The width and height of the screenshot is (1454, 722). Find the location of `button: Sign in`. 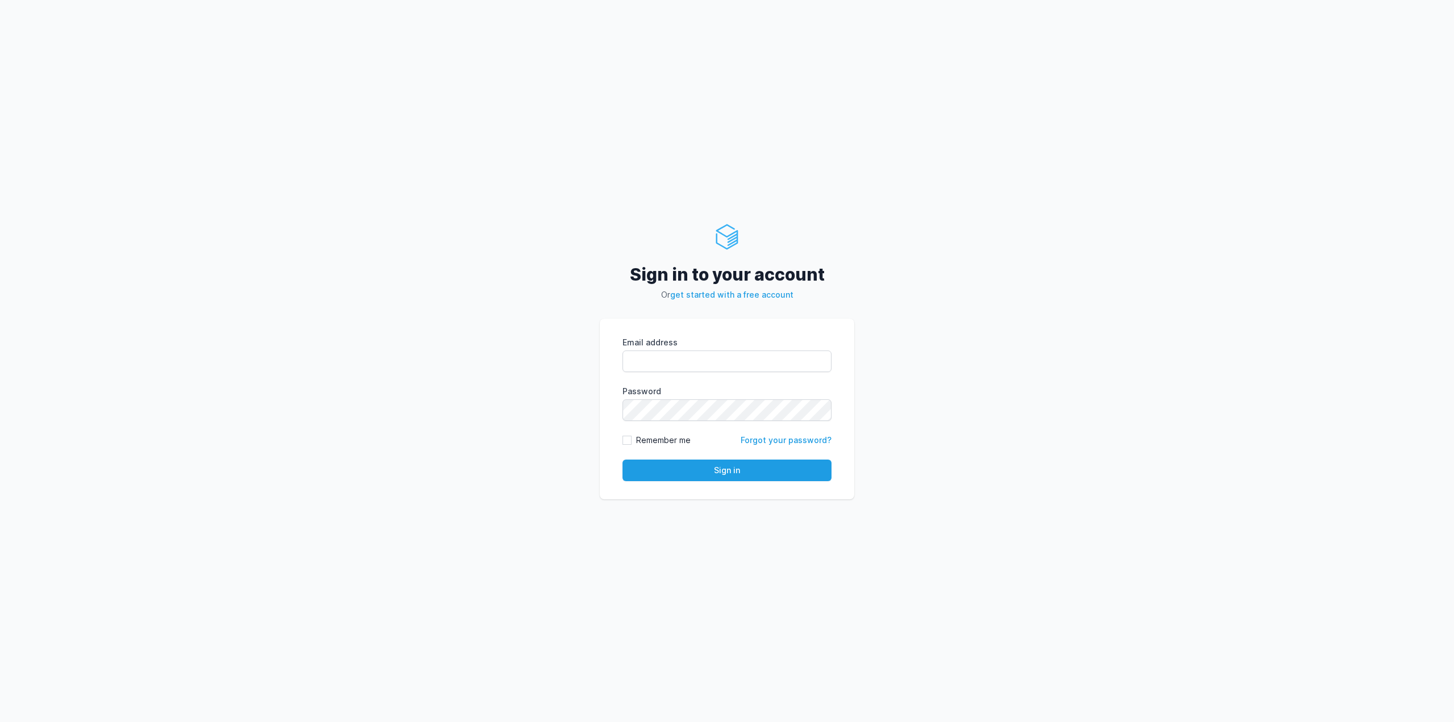

button: Sign in is located at coordinates (727, 470).